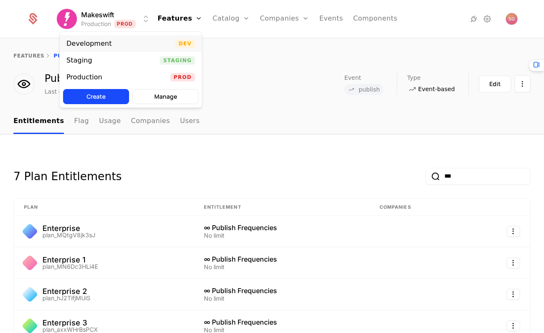  I want to click on span: Staging, so click(177, 60).